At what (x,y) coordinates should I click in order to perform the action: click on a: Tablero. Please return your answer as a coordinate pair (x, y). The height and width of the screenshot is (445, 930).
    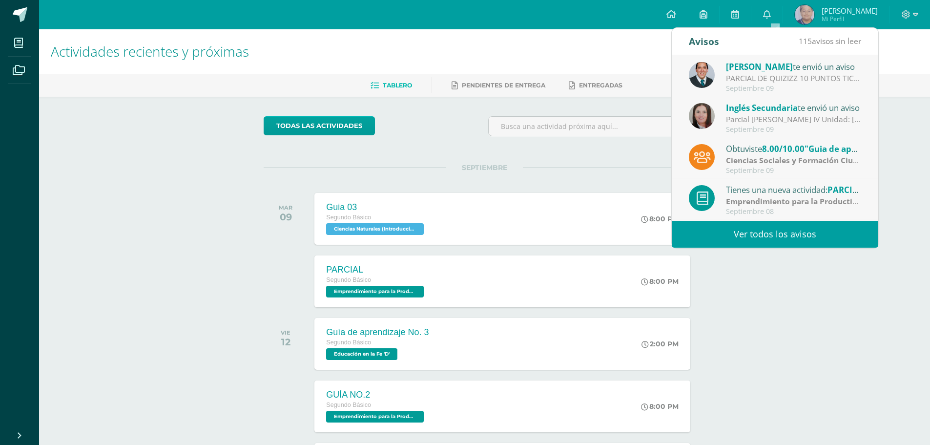
    Looking at the image, I should click on (391, 85).